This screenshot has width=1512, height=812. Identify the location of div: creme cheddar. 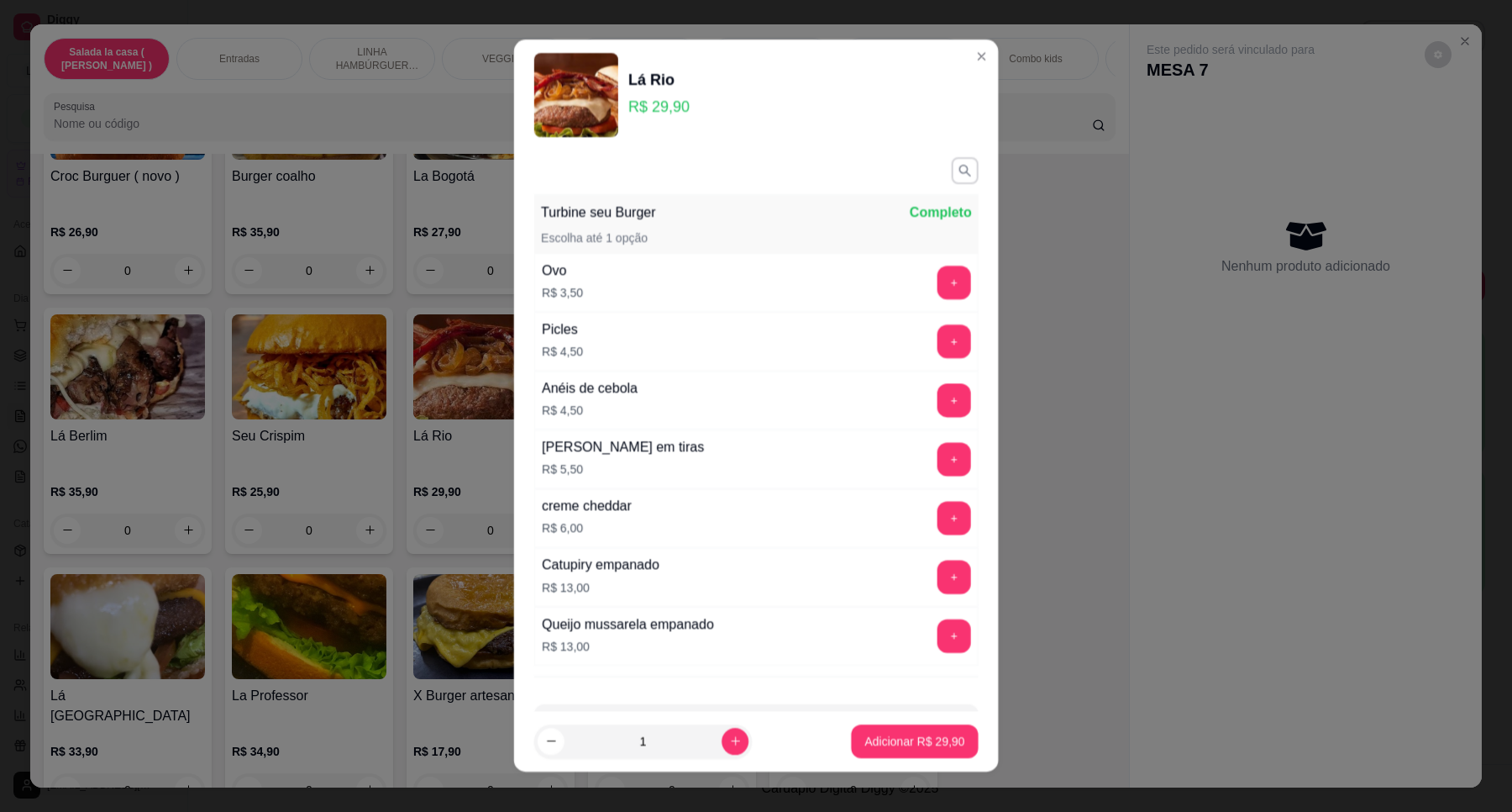
(587, 507).